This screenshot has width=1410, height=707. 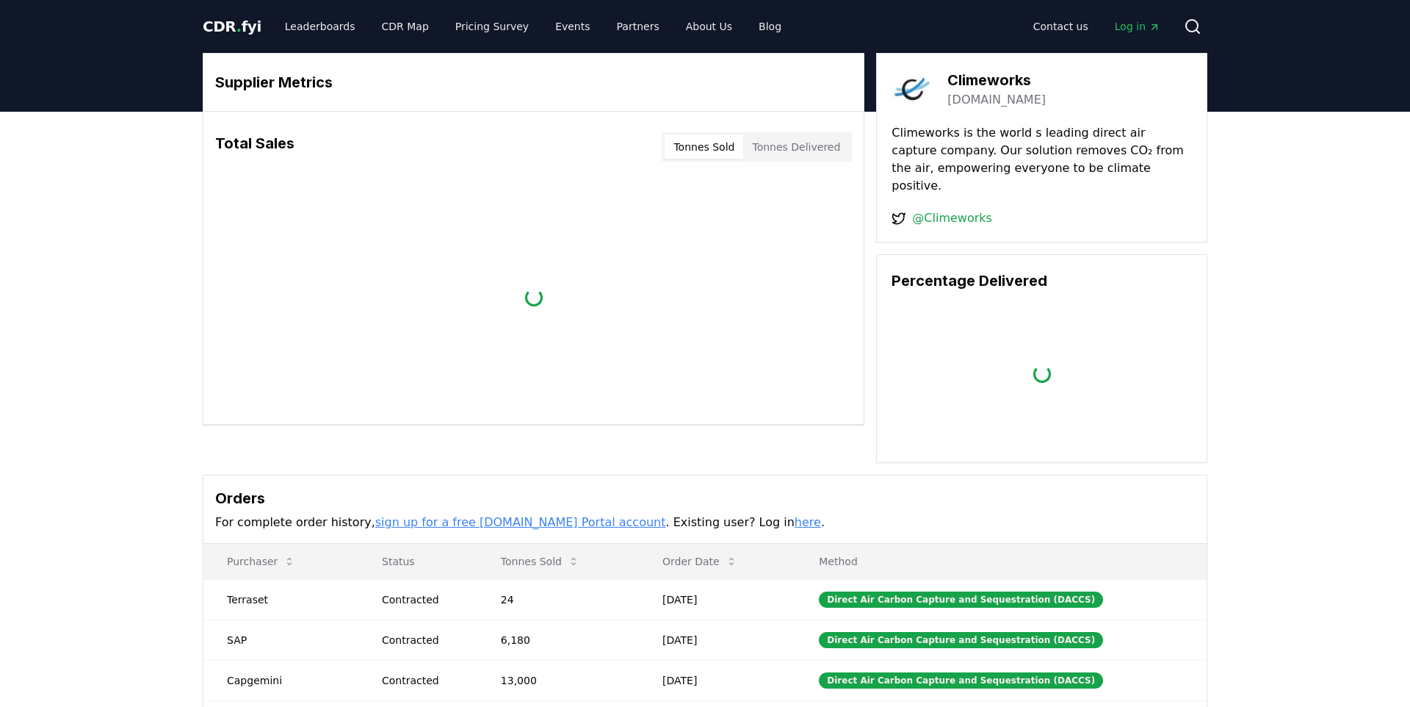 I want to click on td: SAP, so click(x=281, y=639).